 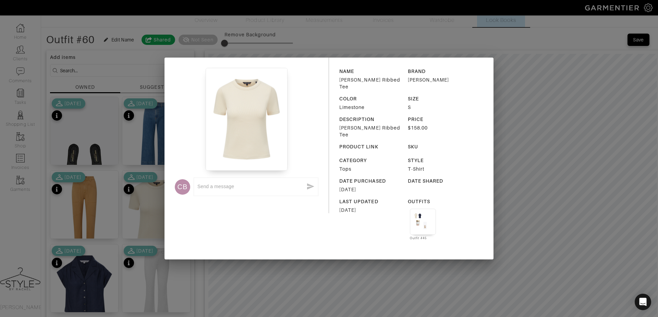 What do you see at coordinates (439, 71) in the screenshot?
I see `div: BRAND` at bounding box center [439, 71].